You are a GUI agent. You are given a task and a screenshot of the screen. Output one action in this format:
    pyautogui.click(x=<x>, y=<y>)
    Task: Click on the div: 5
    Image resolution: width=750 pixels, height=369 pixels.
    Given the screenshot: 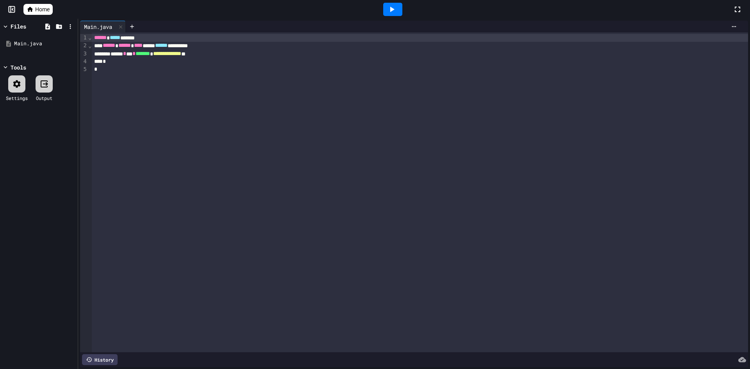 What is the action you would take?
    pyautogui.click(x=84, y=70)
    